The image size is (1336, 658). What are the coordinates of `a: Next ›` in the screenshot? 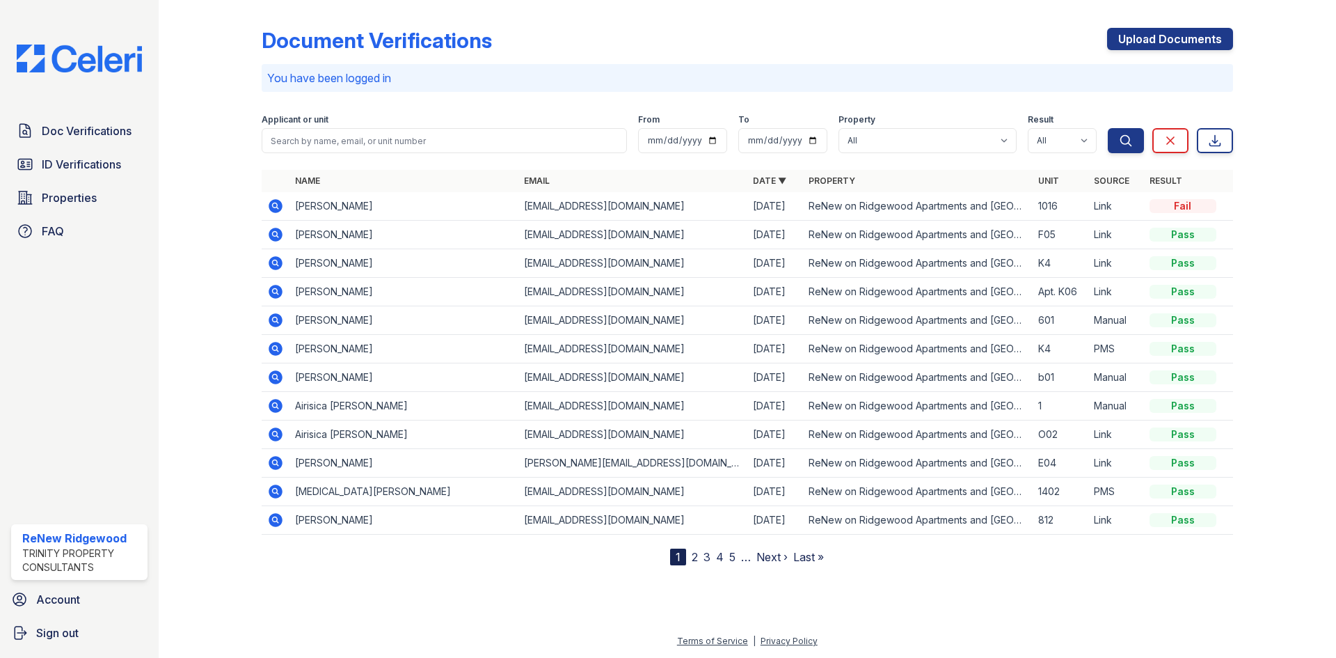 It's located at (772, 557).